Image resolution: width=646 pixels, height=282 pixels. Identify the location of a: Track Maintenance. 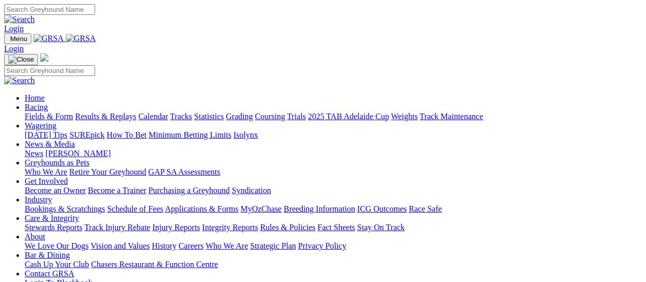
(451, 116).